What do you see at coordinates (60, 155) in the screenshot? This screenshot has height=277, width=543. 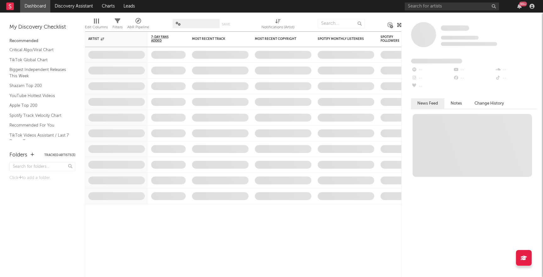 I see `button: Tracked Artists(3)` at bounding box center [60, 155].